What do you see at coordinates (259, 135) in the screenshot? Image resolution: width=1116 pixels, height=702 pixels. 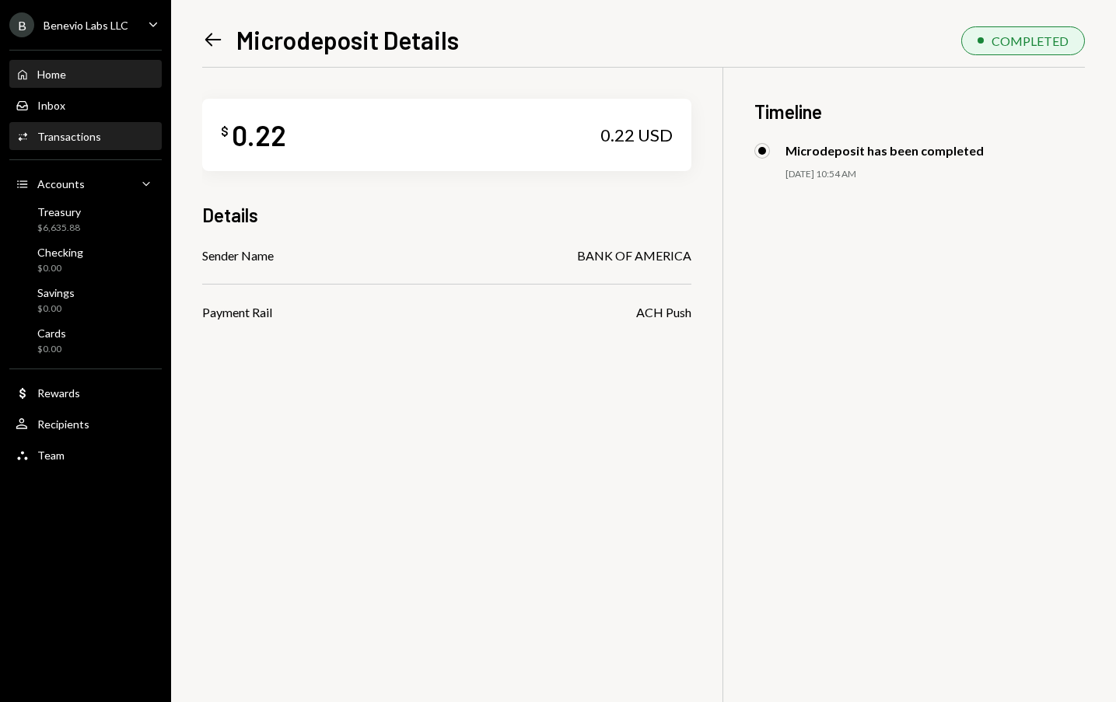 I see `div: 0.22` at bounding box center [259, 135].